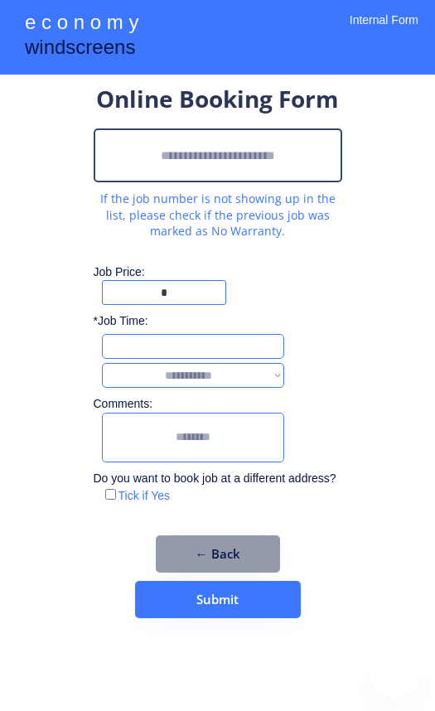 The image size is (435, 711). What do you see at coordinates (217, 101) in the screenshot?
I see `div: Online Booking Form` at bounding box center [217, 101].